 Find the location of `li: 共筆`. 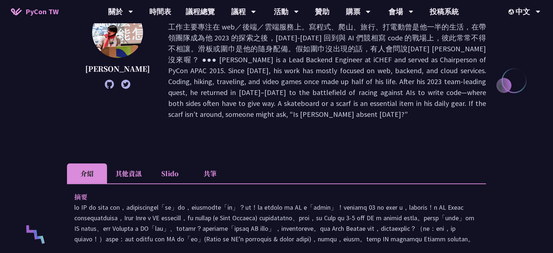

li: 共筆 is located at coordinates (210, 173).